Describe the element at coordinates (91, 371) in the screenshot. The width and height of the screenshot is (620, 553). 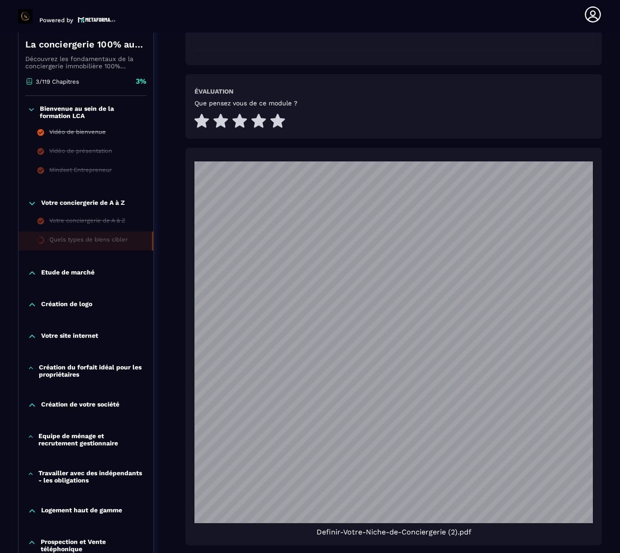
I see `p: Création du forfait idéal pour les propriétaires` at that location.